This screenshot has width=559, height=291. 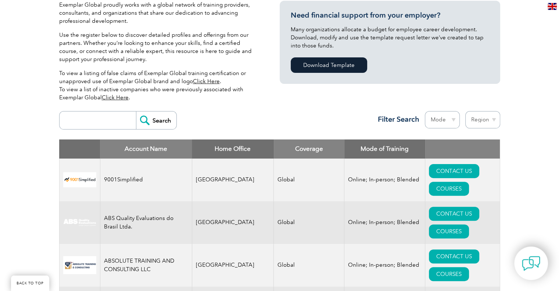 I want to click on td: ABSOLUTE TRAINING AND CONSULTING LLC, so click(x=146, y=265).